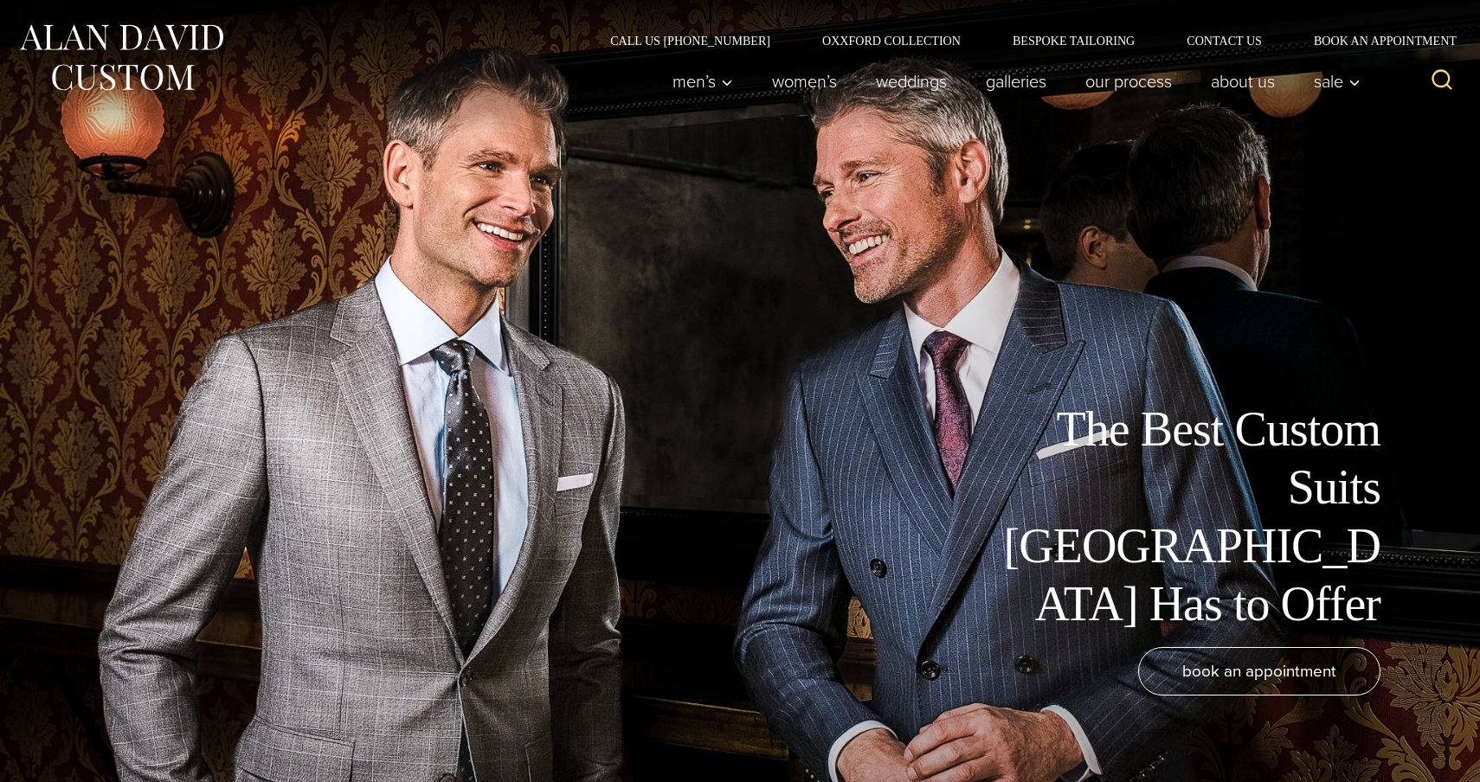 The height and width of the screenshot is (782, 1480). What do you see at coordinates (1243, 81) in the screenshot?
I see `a: About Us` at bounding box center [1243, 81].